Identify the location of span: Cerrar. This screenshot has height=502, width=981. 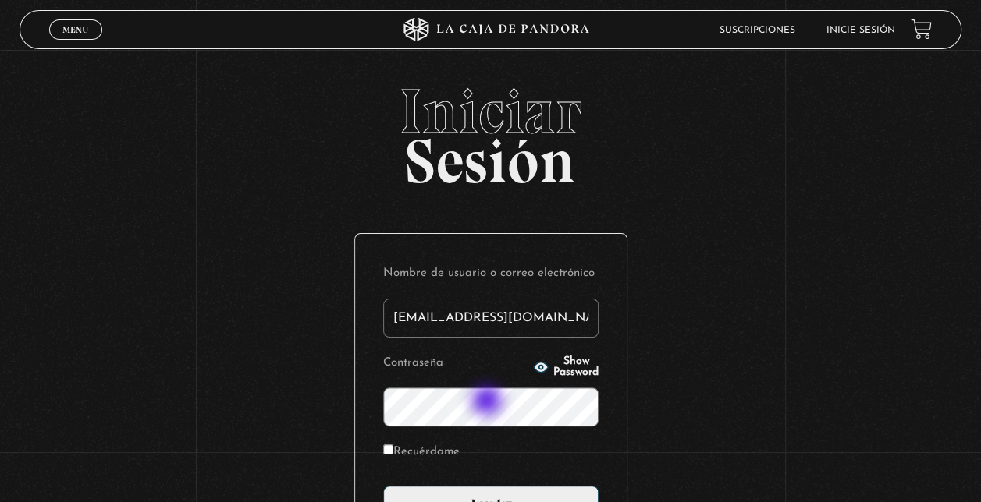
(76, 44).